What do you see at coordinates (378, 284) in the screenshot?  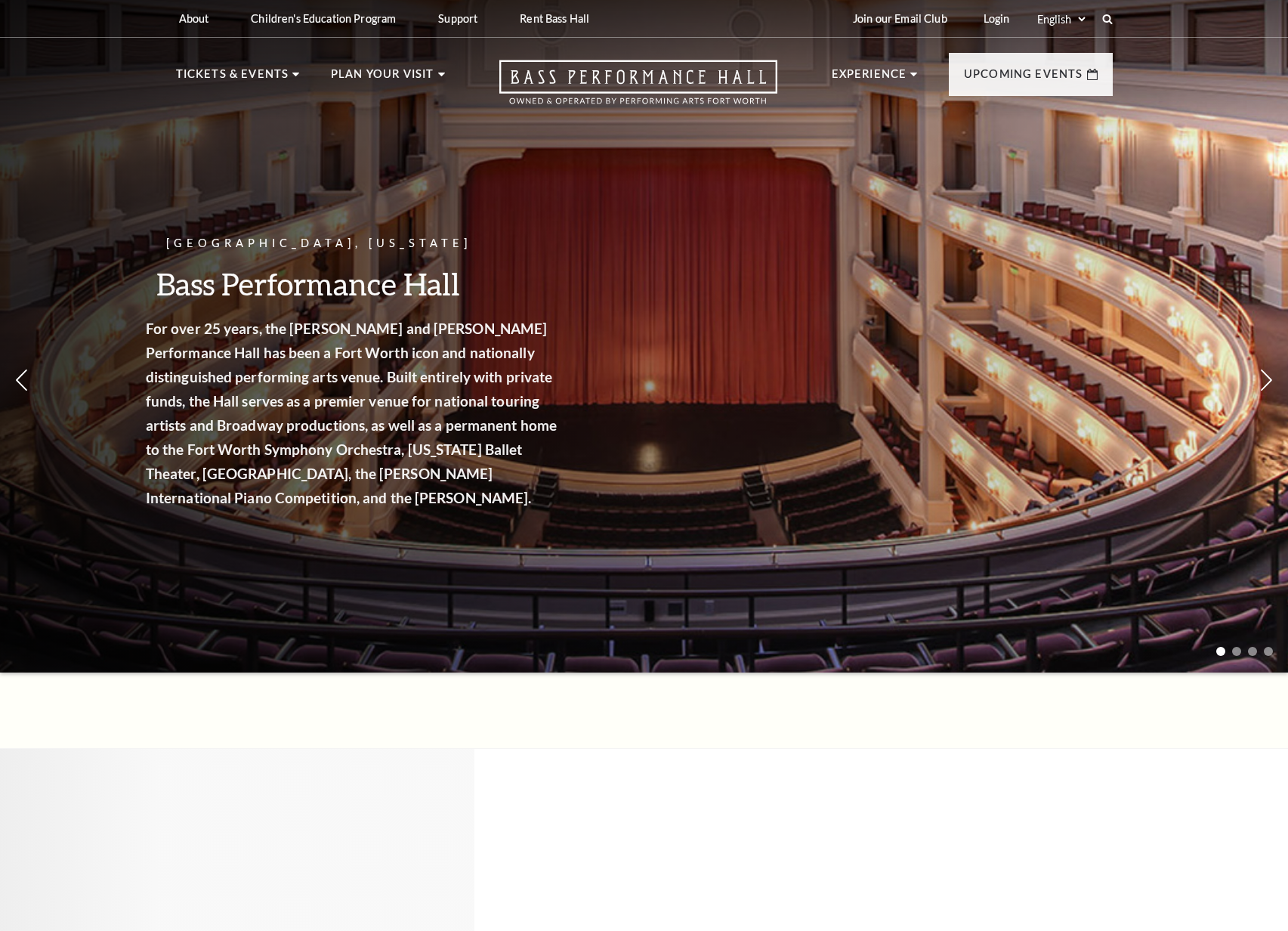 I see `h3: Bass Performance Hall` at bounding box center [378, 284].